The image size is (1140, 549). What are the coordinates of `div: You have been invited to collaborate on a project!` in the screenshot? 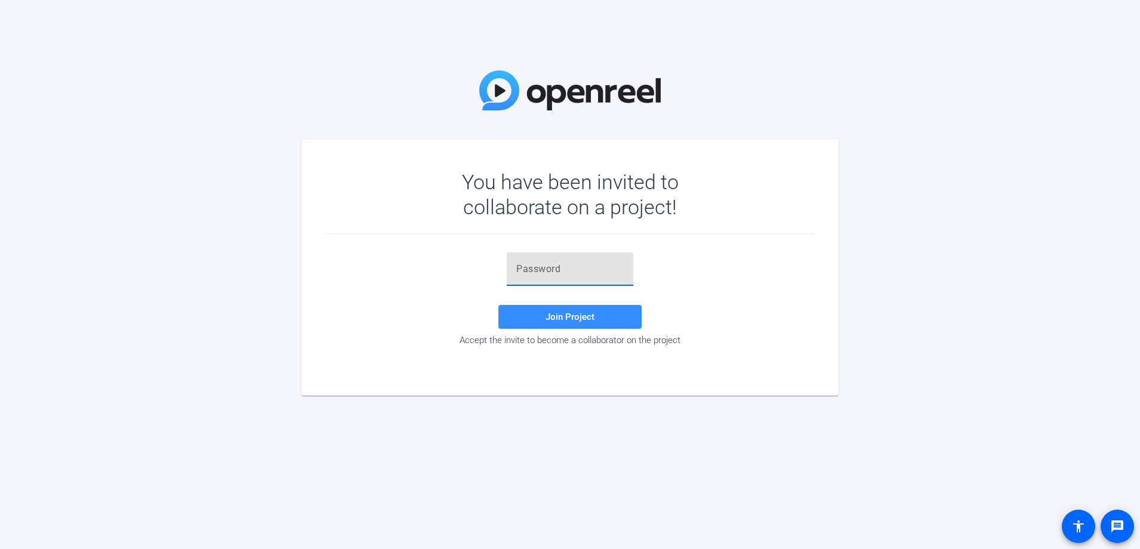 It's located at (570, 195).